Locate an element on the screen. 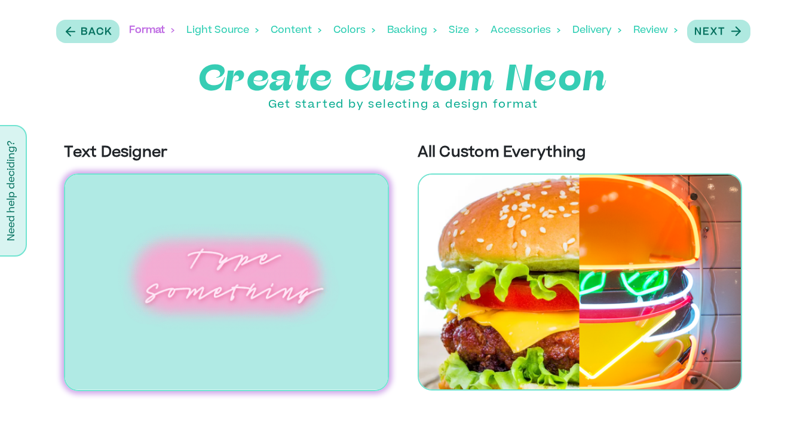 The height and width of the screenshot is (439, 806). img: All Custom Everything is located at coordinates (580, 281).